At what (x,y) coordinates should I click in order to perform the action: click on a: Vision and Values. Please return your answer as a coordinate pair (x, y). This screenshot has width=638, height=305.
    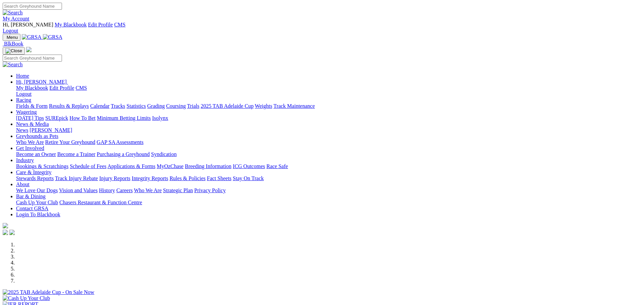
    Looking at the image, I should click on (78, 190).